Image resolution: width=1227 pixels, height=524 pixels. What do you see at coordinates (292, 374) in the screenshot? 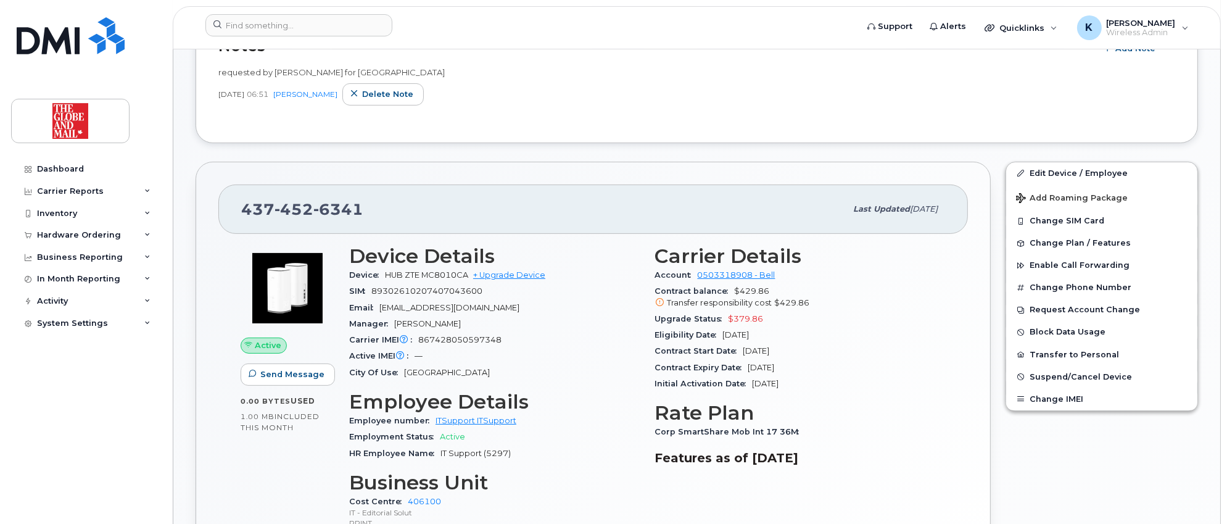
I see `span: Send Message` at bounding box center [292, 374].